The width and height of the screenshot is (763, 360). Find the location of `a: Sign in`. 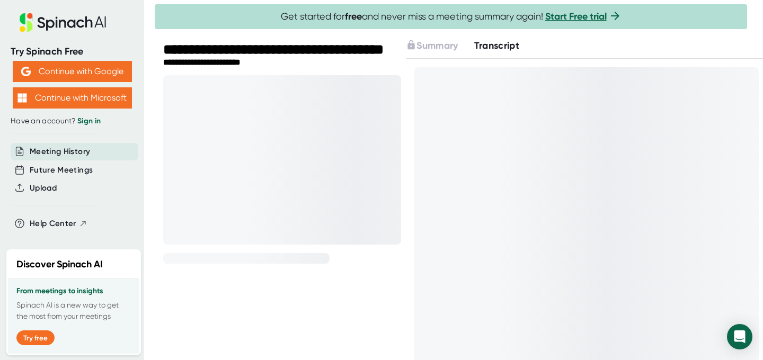

a: Sign in is located at coordinates (89, 121).